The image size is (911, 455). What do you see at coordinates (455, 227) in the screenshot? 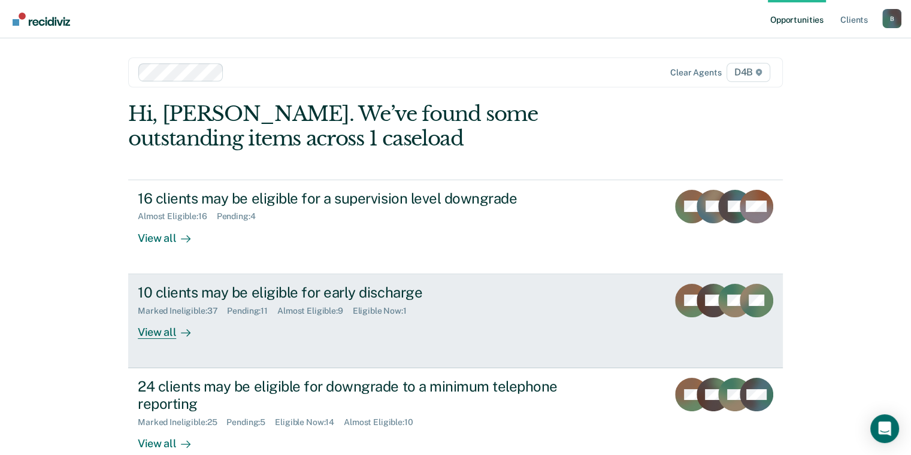
I see `a: 16 clients may be eligible for a supervision level downgradeAlmost Eligible:16Pending:4View all` at bounding box center [455, 227].